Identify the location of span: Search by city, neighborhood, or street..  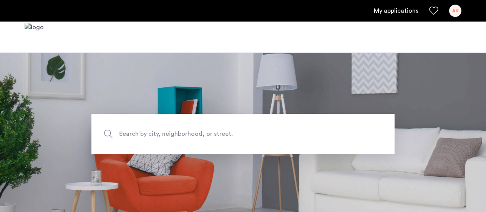
(225, 133).